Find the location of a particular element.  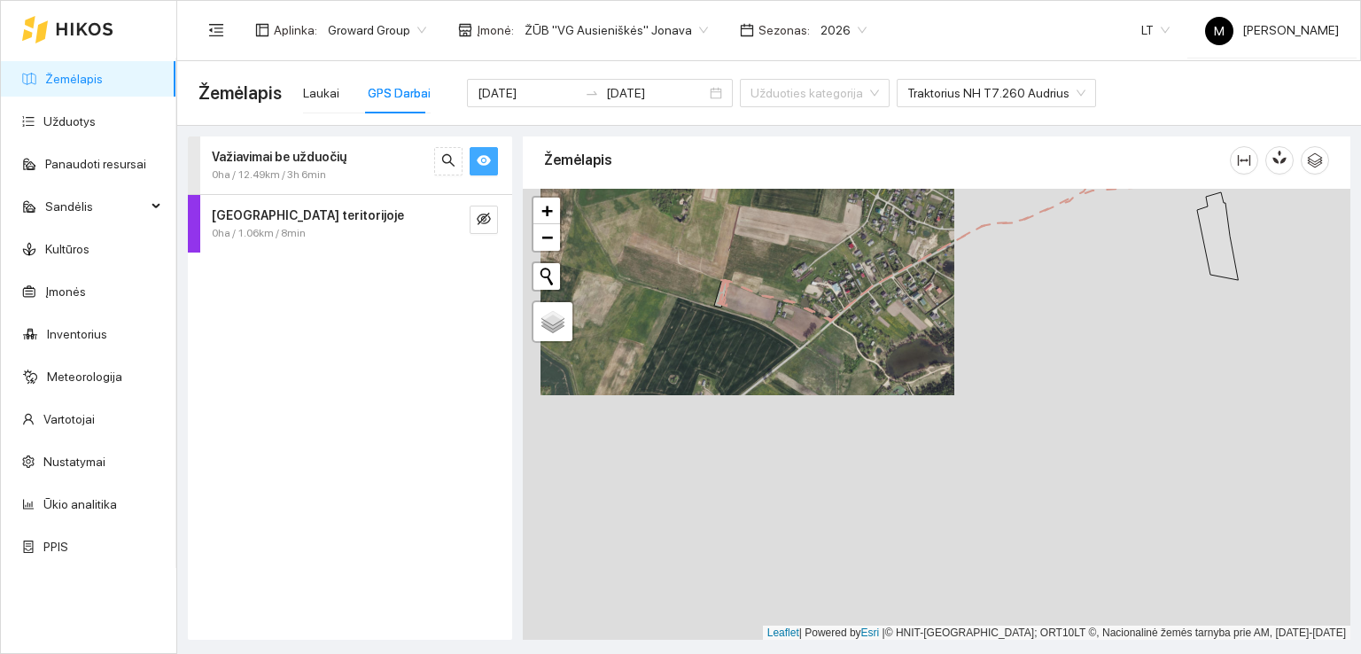

button: column-width is located at coordinates (1244, 160).